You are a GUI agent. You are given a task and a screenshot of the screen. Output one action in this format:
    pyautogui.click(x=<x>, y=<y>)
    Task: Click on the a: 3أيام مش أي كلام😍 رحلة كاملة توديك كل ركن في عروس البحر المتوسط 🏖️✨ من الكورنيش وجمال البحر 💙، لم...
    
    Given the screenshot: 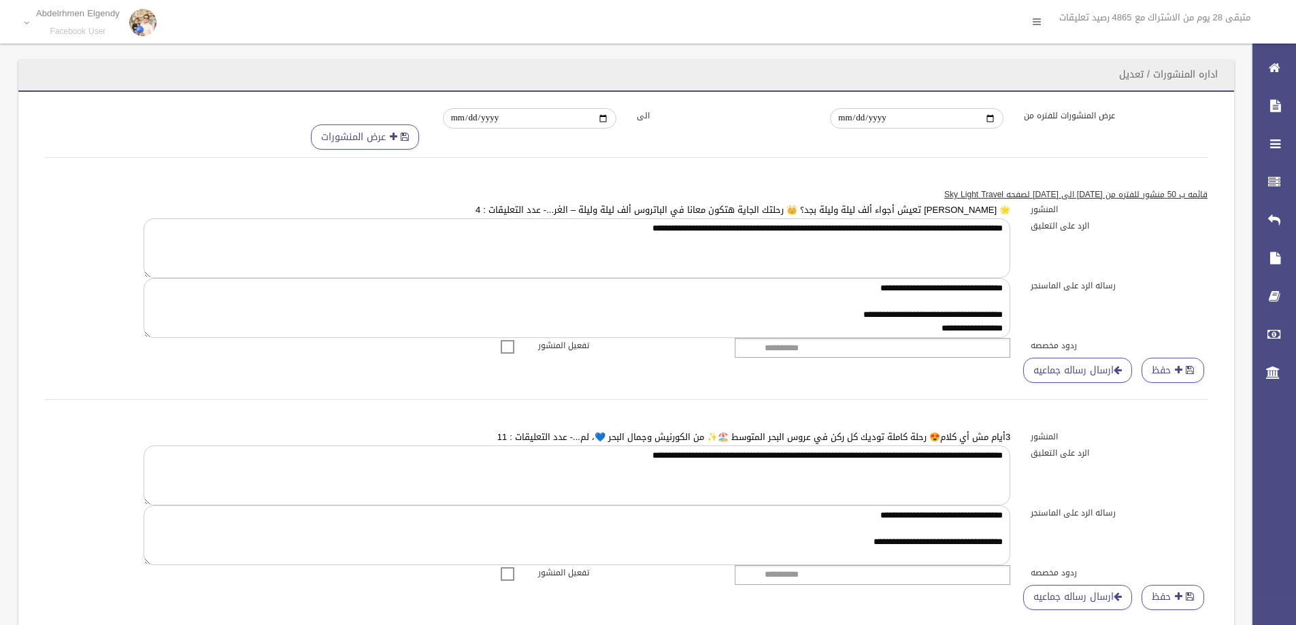 What is the action you would take?
    pyautogui.click(x=754, y=437)
    